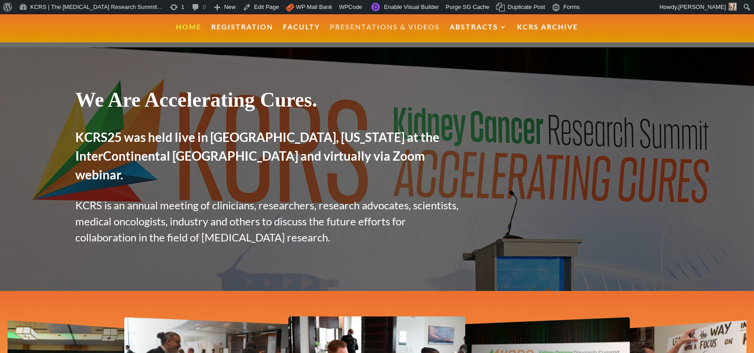 The width and height of the screenshot is (754, 353). Describe the element at coordinates (478, 33) in the screenshot. I see `a: Abstracts` at that location.